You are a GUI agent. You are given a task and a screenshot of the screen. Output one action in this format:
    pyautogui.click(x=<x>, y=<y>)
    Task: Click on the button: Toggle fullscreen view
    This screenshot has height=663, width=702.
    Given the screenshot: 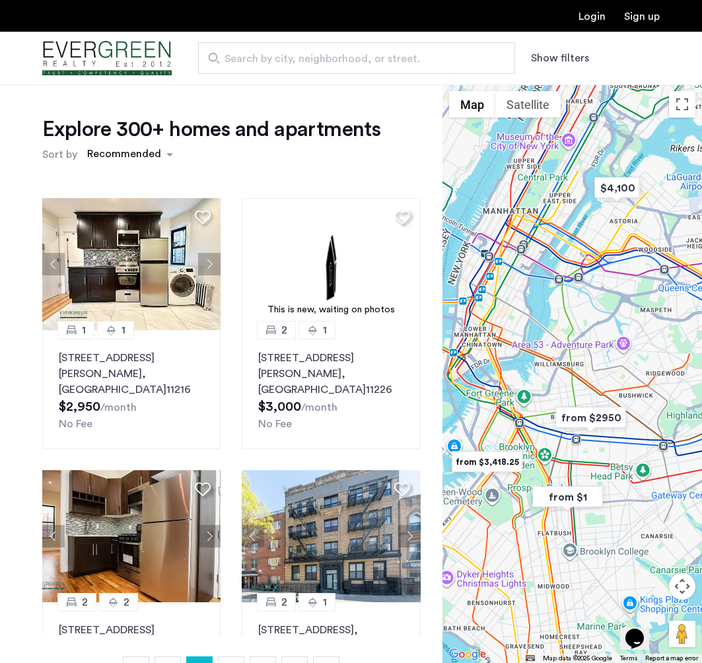 What is the action you would take?
    pyautogui.click(x=682, y=104)
    